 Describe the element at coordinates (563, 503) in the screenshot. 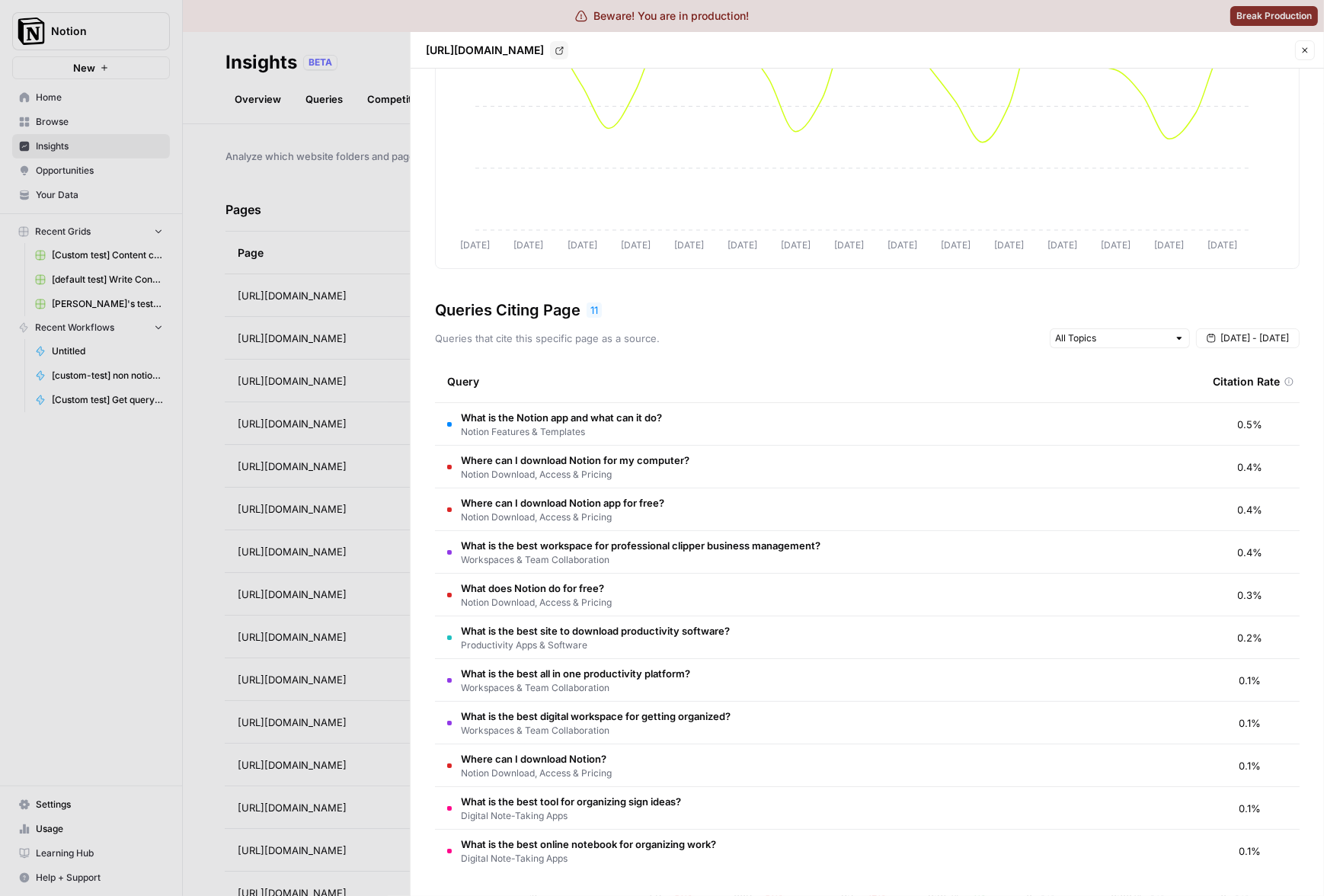

I see `span: Where can I download Notion app for free?` at that location.